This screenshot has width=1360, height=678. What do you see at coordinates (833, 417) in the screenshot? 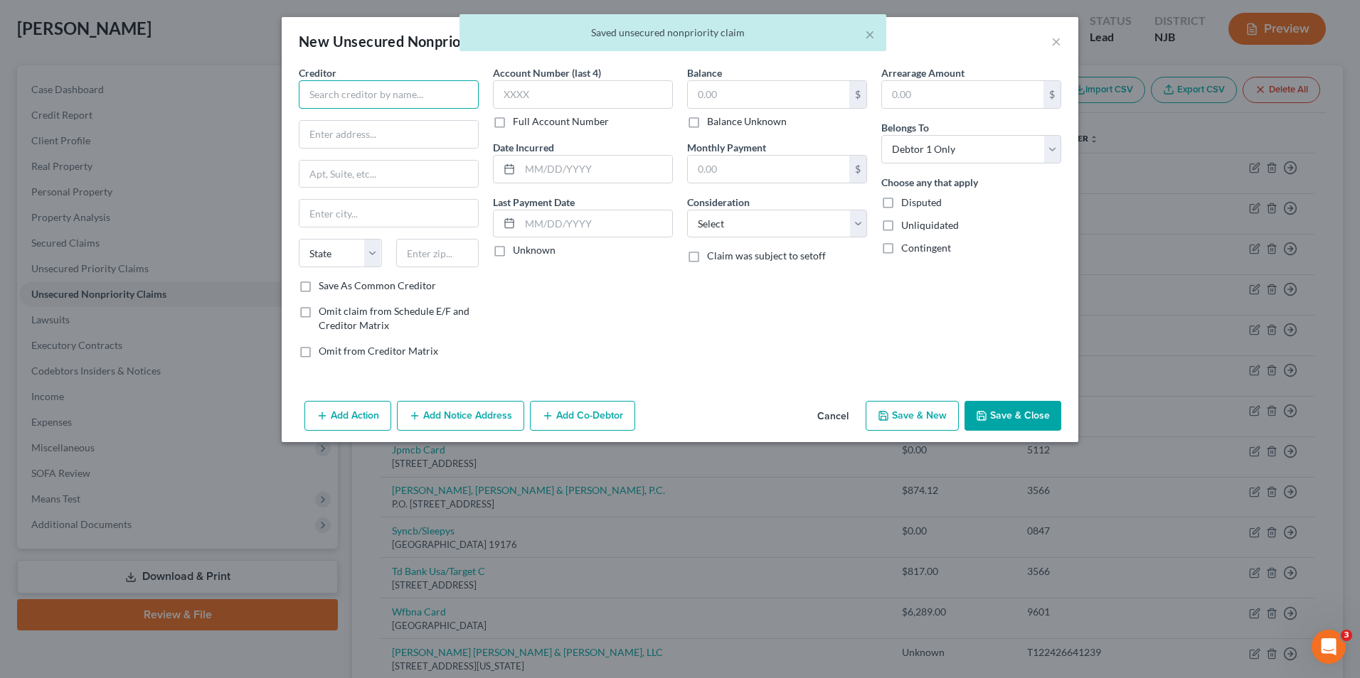
I see `button: Cancel` at bounding box center [833, 417].